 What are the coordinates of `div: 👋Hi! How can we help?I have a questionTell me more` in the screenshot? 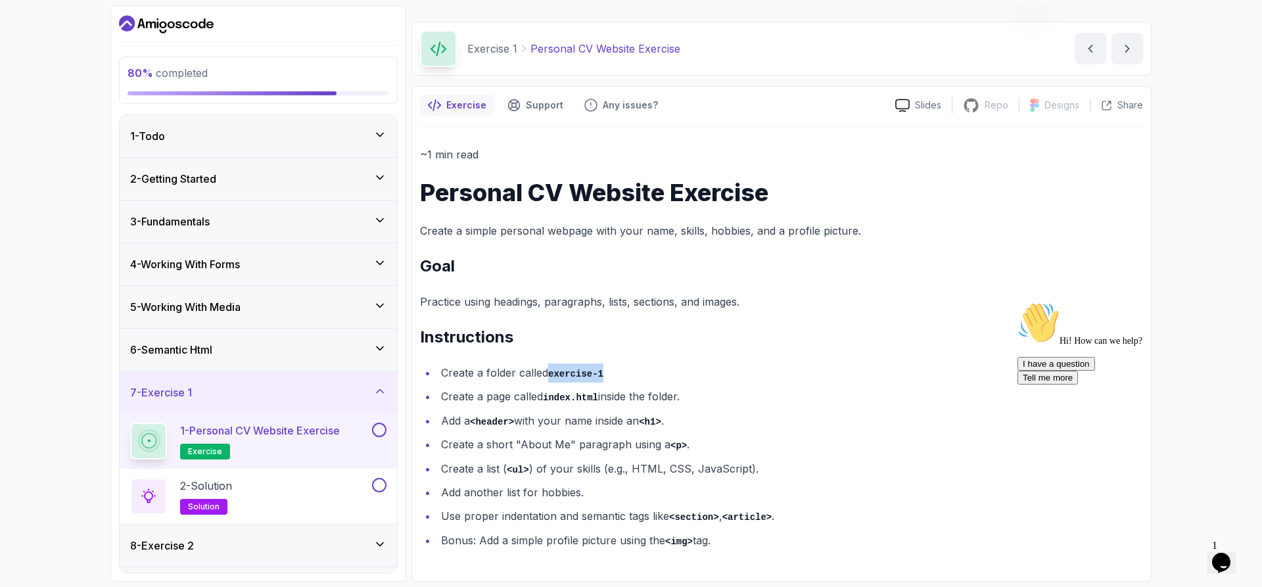 It's located at (124, 47).